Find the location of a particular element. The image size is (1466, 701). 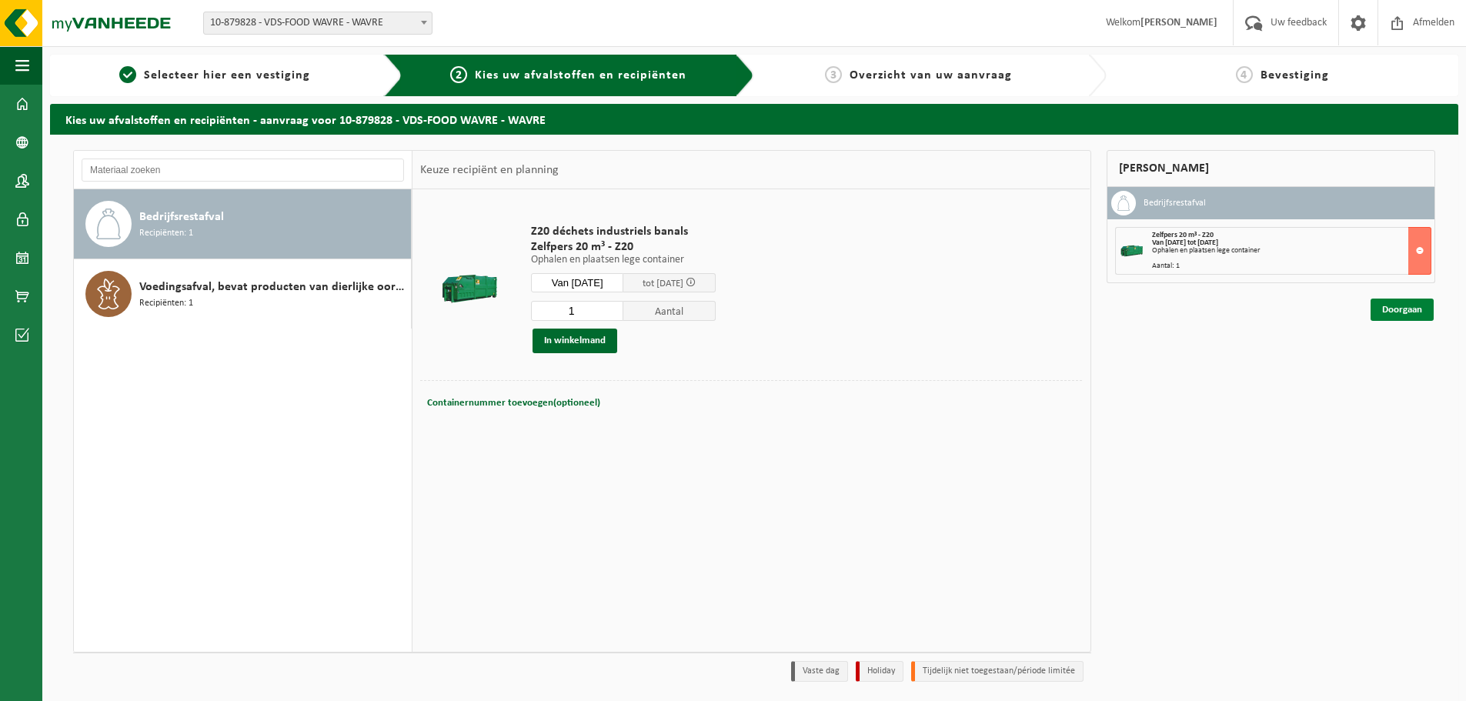

li: Holiday is located at coordinates (880, 671).